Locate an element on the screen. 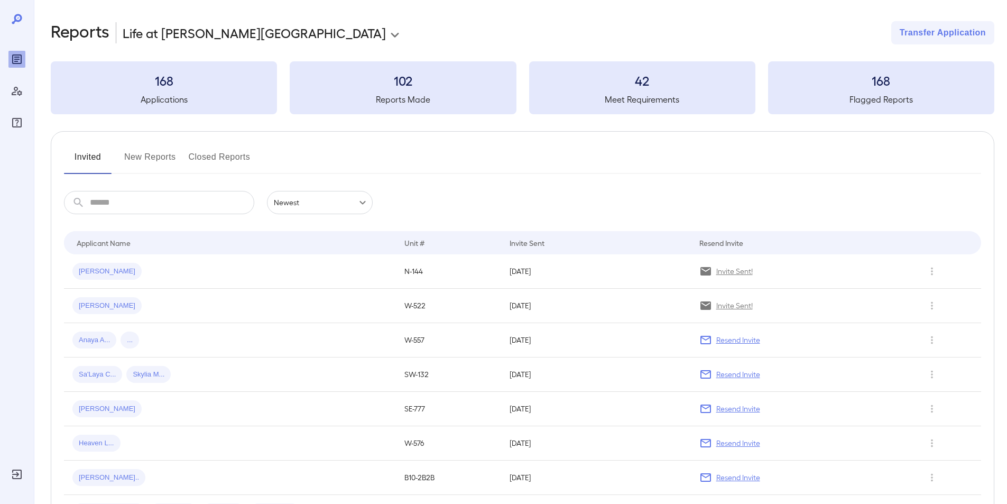 Image resolution: width=1007 pixels, height=504 pixels. h3: 102 is located at coordinates (403, 80).